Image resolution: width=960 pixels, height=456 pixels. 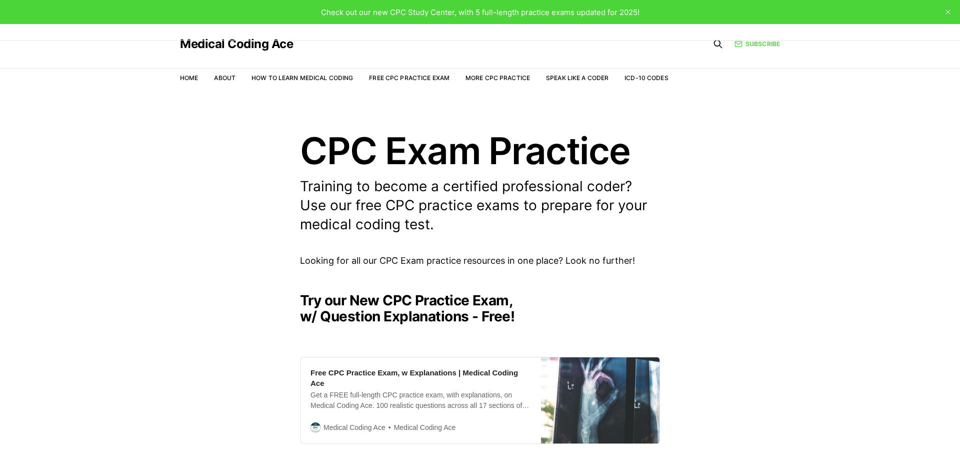 What do you see at coordinates (302, 78) in the screenshot?
I see `a: How to Learn Medical Coding` at bounding box center [302, 78].